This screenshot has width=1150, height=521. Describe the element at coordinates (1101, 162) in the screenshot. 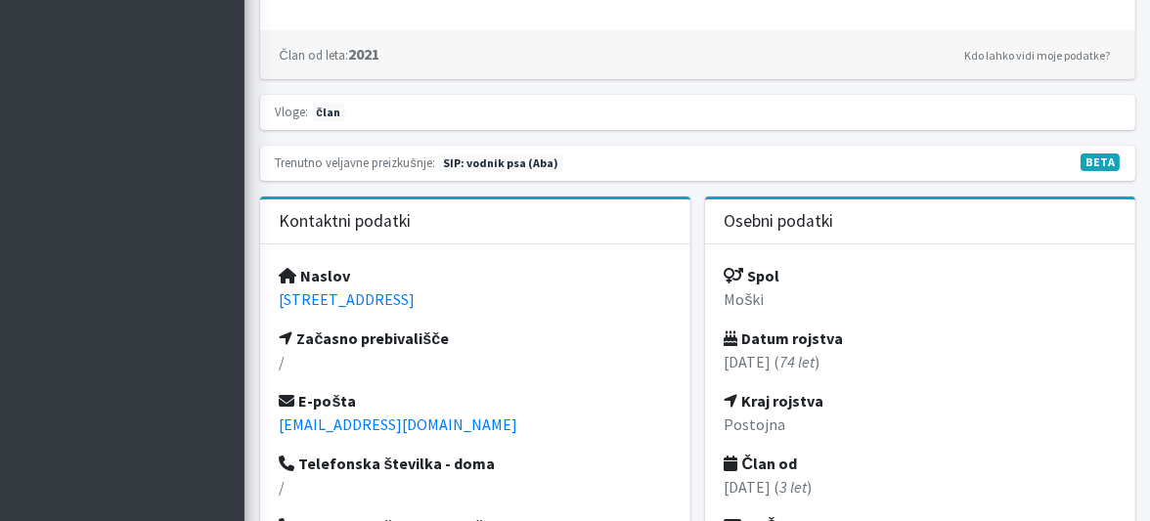

I see `span: V fazi razvoja` at that location.